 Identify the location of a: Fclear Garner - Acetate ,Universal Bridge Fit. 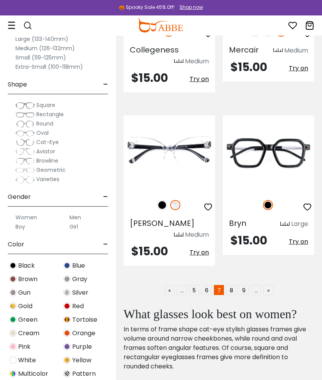
(169, 153).